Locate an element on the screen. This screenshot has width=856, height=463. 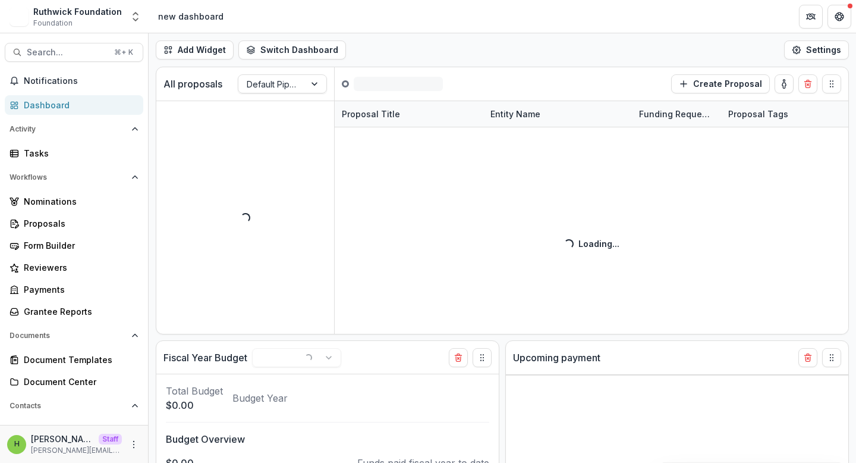
a: Proposals is located at coordinates (74, 223).